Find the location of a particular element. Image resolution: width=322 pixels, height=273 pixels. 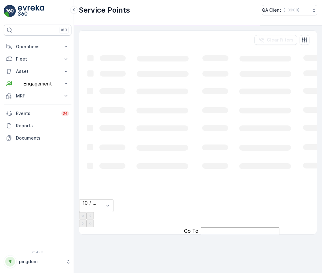

a: Events34 is located at coordinates (37, 113).